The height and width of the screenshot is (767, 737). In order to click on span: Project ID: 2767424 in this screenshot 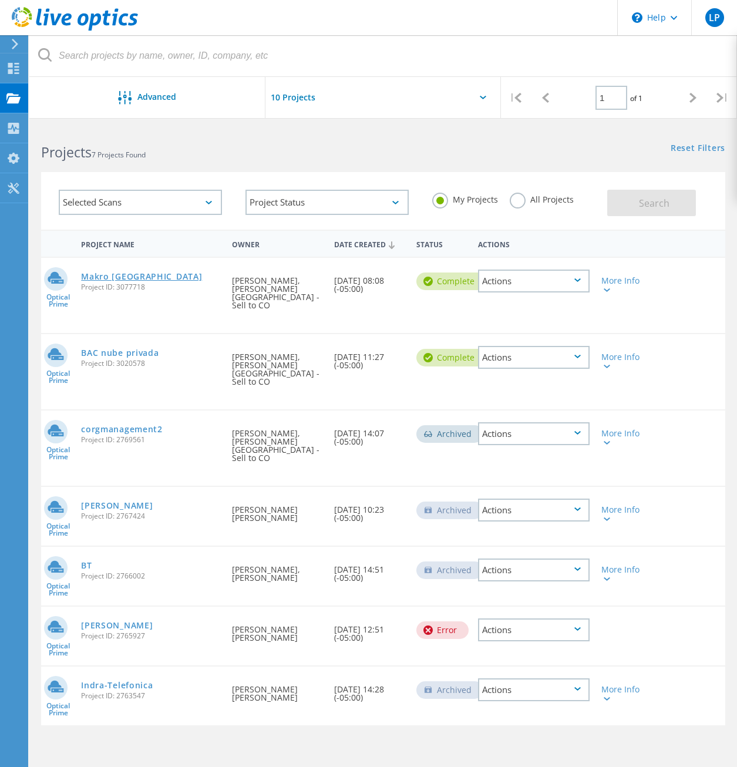, I will do `click(150, 516)`.